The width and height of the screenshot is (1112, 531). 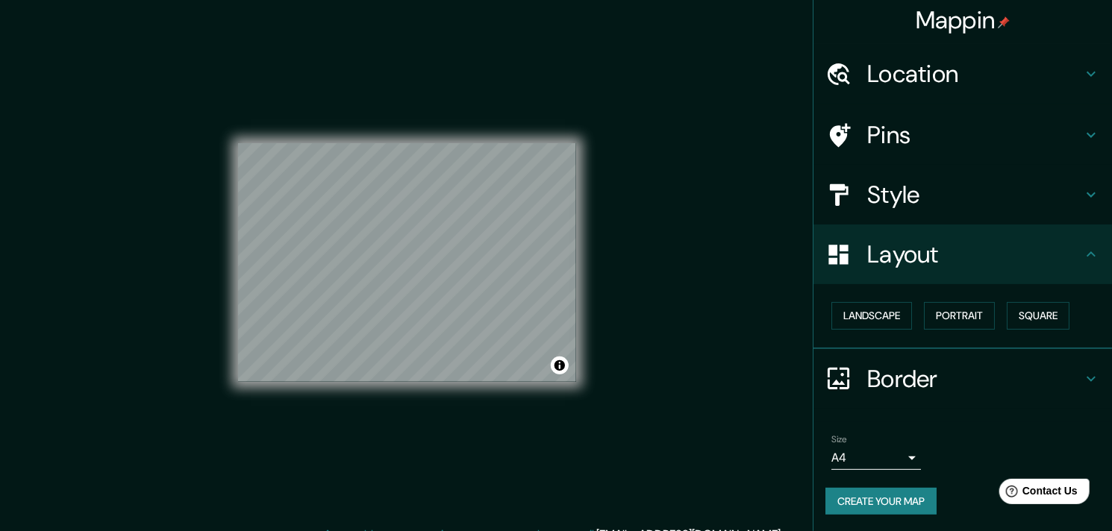 I want to click on canvas: Map, so click(x=407, y=263).